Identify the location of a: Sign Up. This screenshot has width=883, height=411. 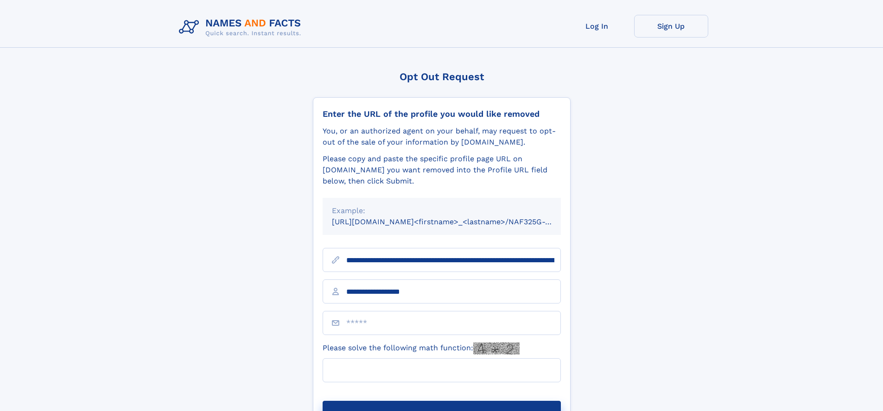
(671, 26).